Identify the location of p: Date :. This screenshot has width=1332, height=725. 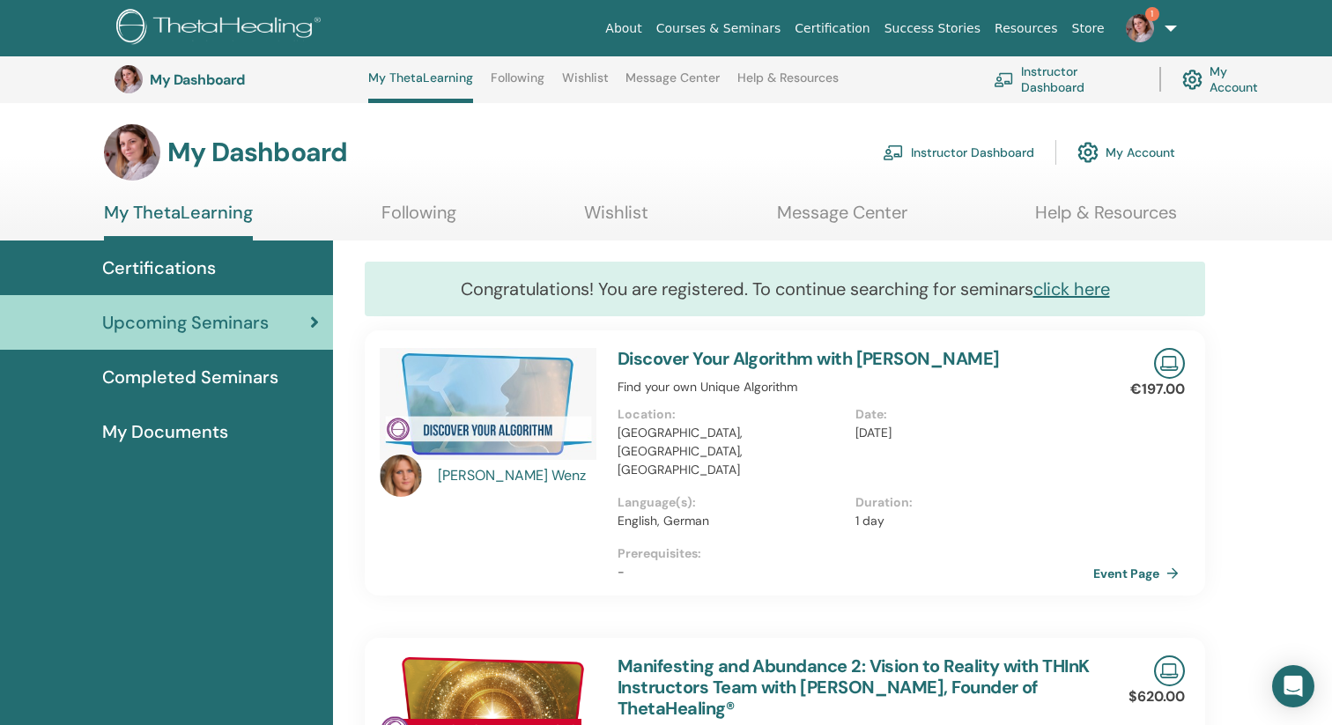
(969, 414).